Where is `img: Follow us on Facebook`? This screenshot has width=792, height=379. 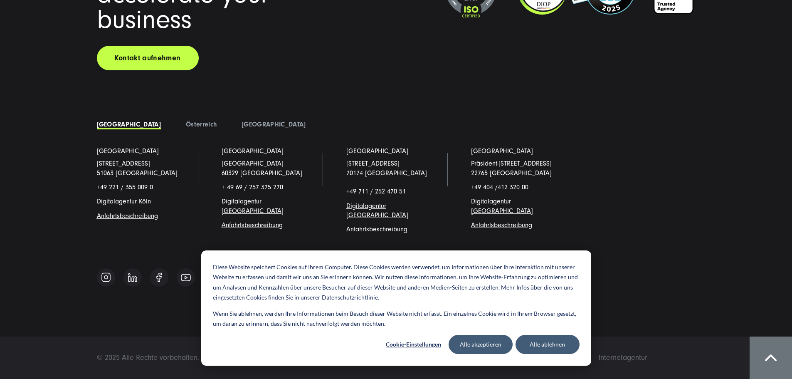
img: Follow us on Facebook is located at coordinates (159, 277).